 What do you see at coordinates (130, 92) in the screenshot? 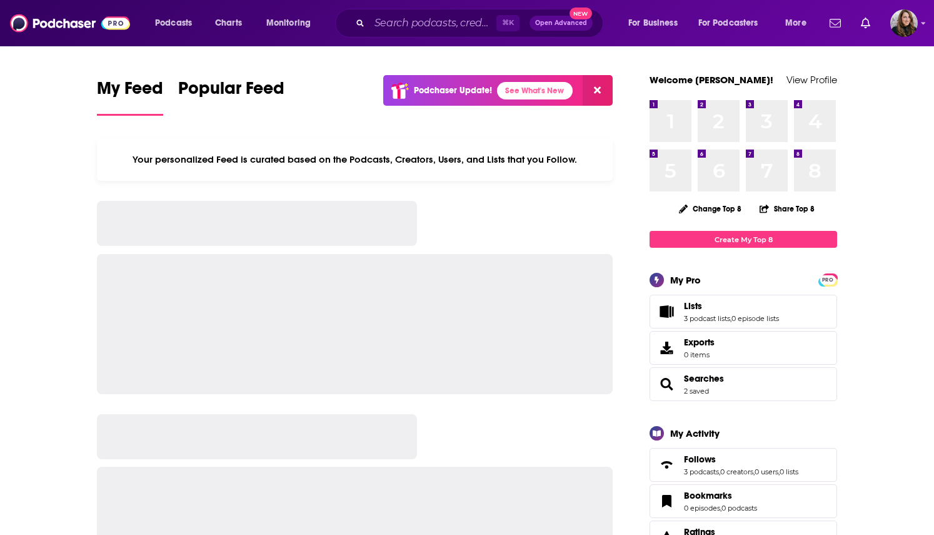
I see `span: My Feed` at bounding box center [130, 92].